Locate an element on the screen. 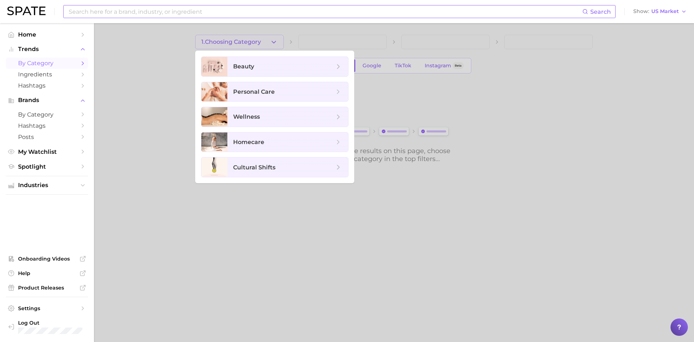  span: Product Releases is located at coordinates (47, 287).